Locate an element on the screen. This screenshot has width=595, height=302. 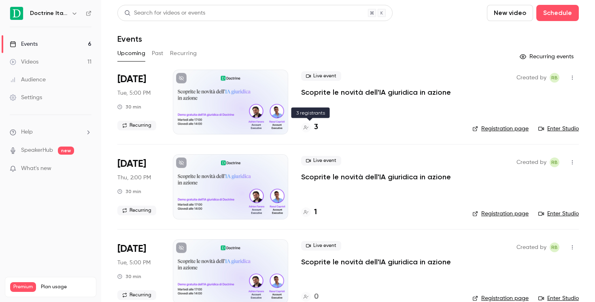
img: Doctrine Italia is located at coordinates (17, 13).